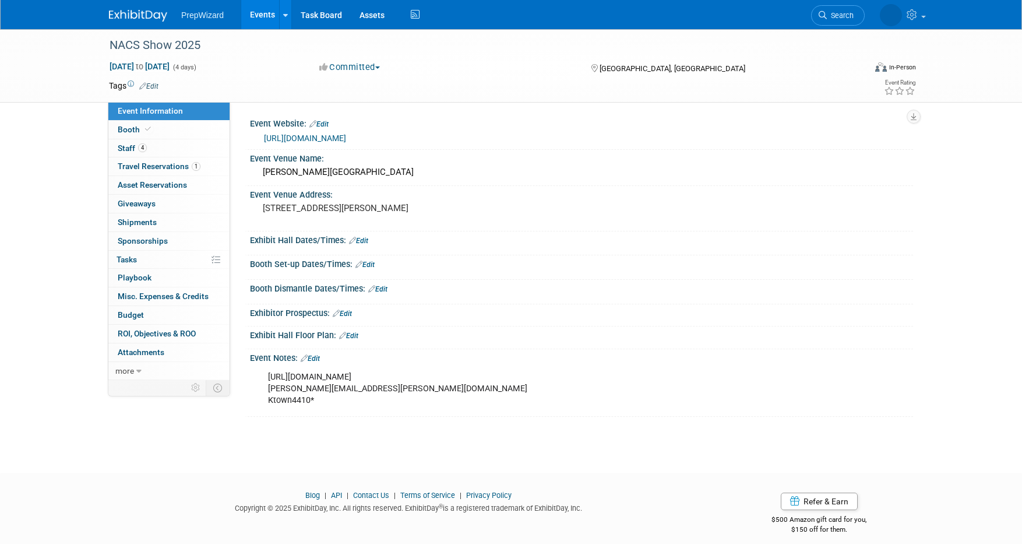 The height and width of the screenshot is (544, 1022). I want to click on div: Exhibit Hall Dates/Times:, so click(581, 239).